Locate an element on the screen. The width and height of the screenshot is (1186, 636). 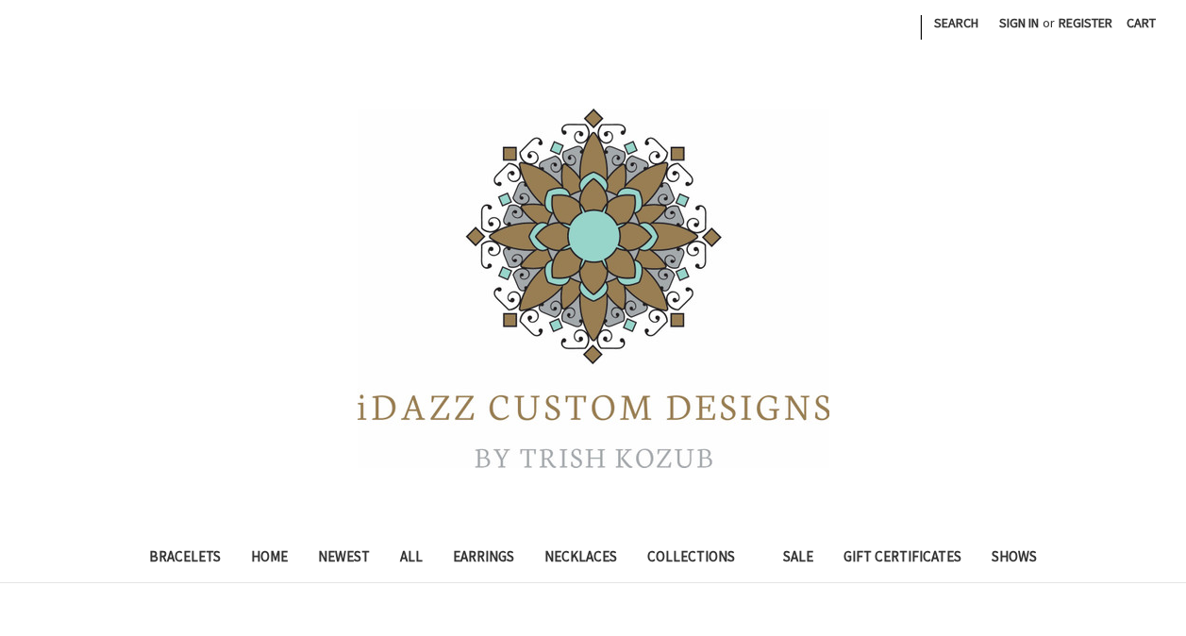
a: All is located at coordinates (411, 558).